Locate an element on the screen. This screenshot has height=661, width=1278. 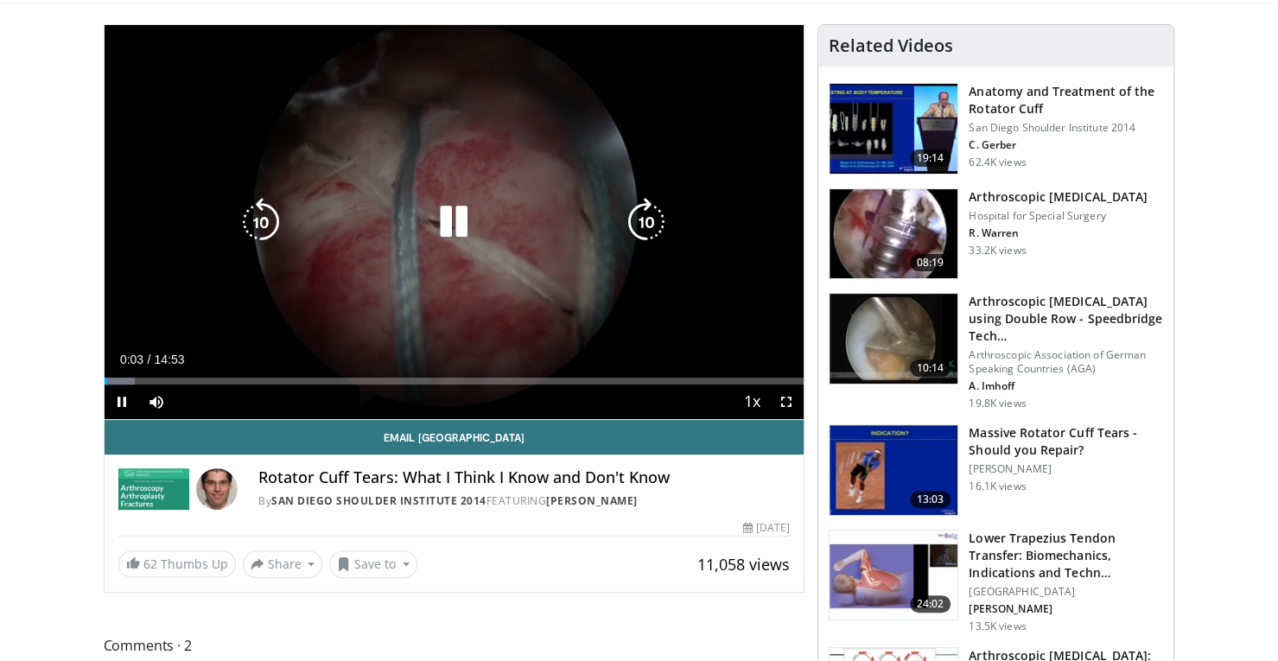
p: R. Warren is located at coordinates (1057, 233).